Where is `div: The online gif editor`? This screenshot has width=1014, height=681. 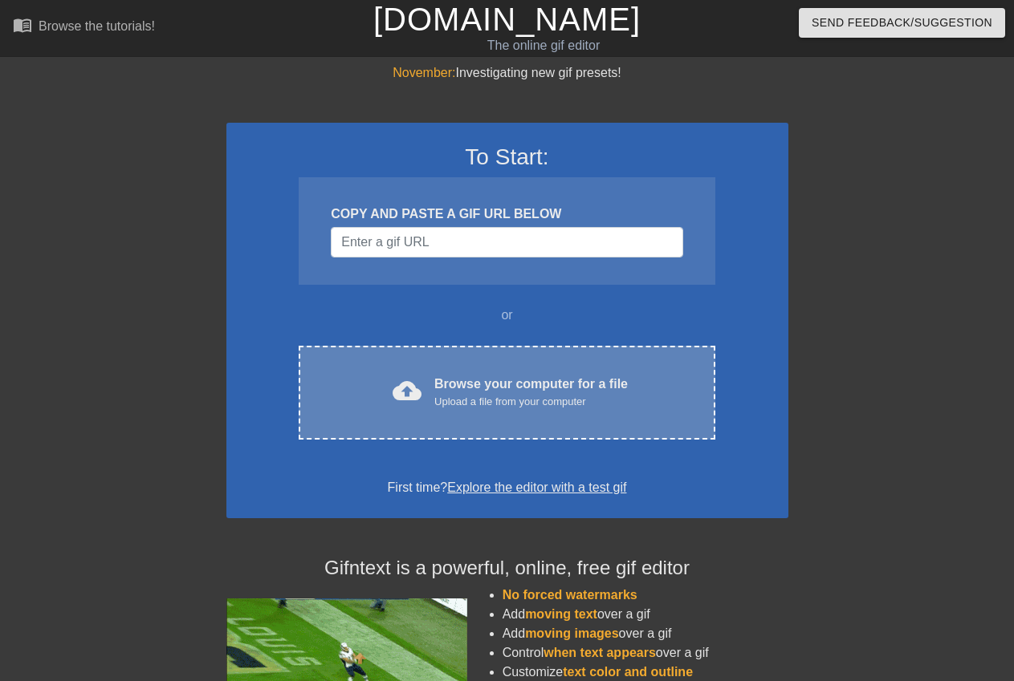 div: The online gif editor is located at coordinates (543, 46).